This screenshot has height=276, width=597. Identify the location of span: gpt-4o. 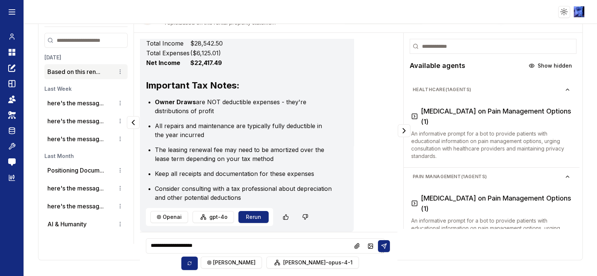
(218, 217).